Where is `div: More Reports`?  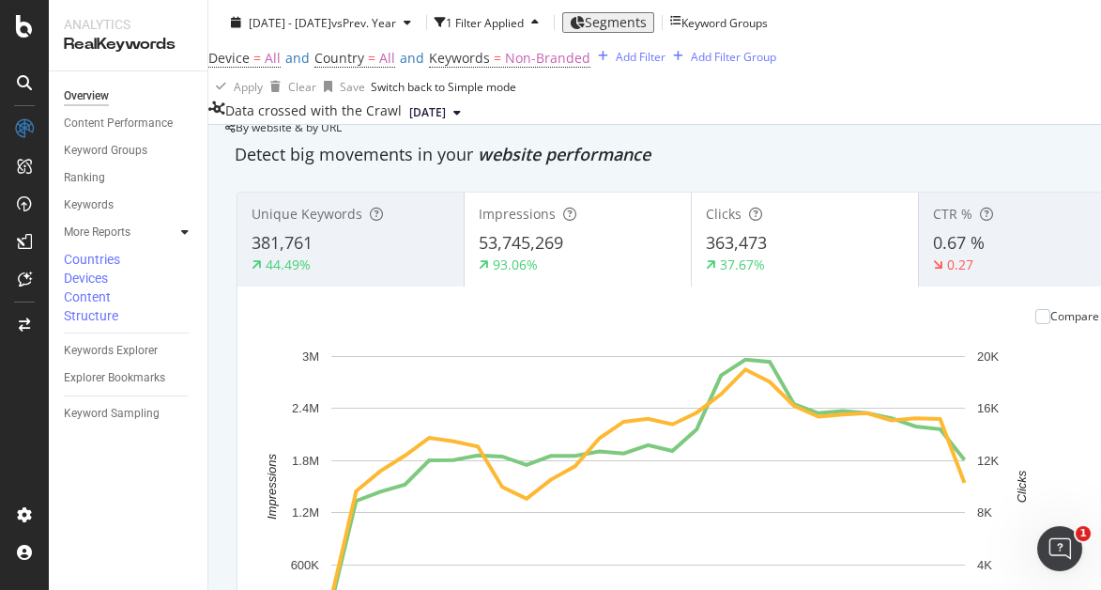 div: More Reports is located at coordinates (97, 232).